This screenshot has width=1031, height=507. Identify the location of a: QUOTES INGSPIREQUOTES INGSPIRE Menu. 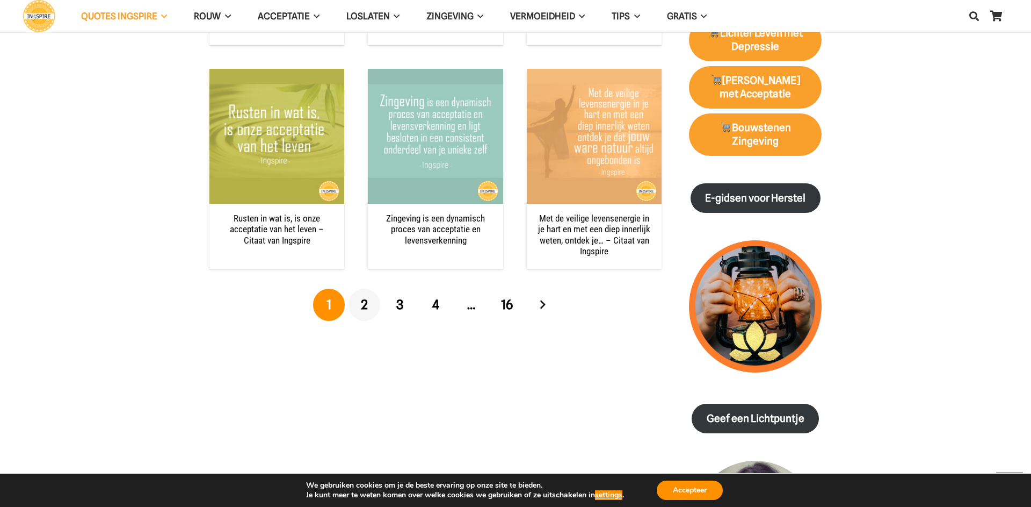
(124, 16).